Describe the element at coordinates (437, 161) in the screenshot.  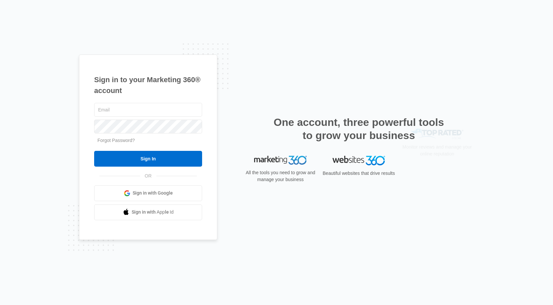
I see `img: Top Rated Local` at that location.